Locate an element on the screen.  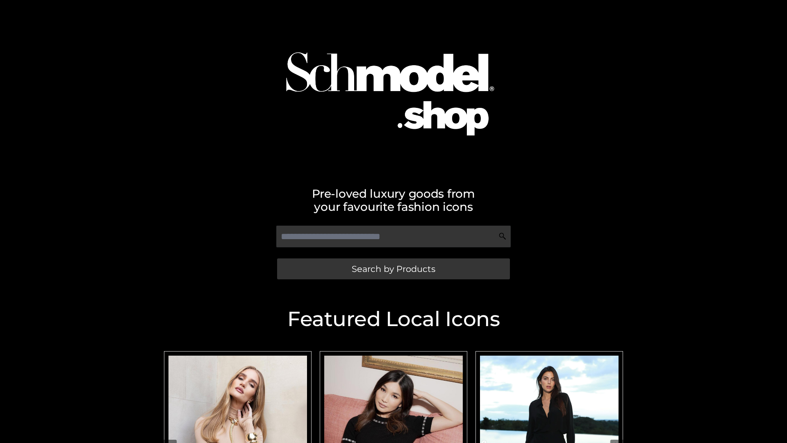
img: Search Icon is located at coordinates (503, 236).